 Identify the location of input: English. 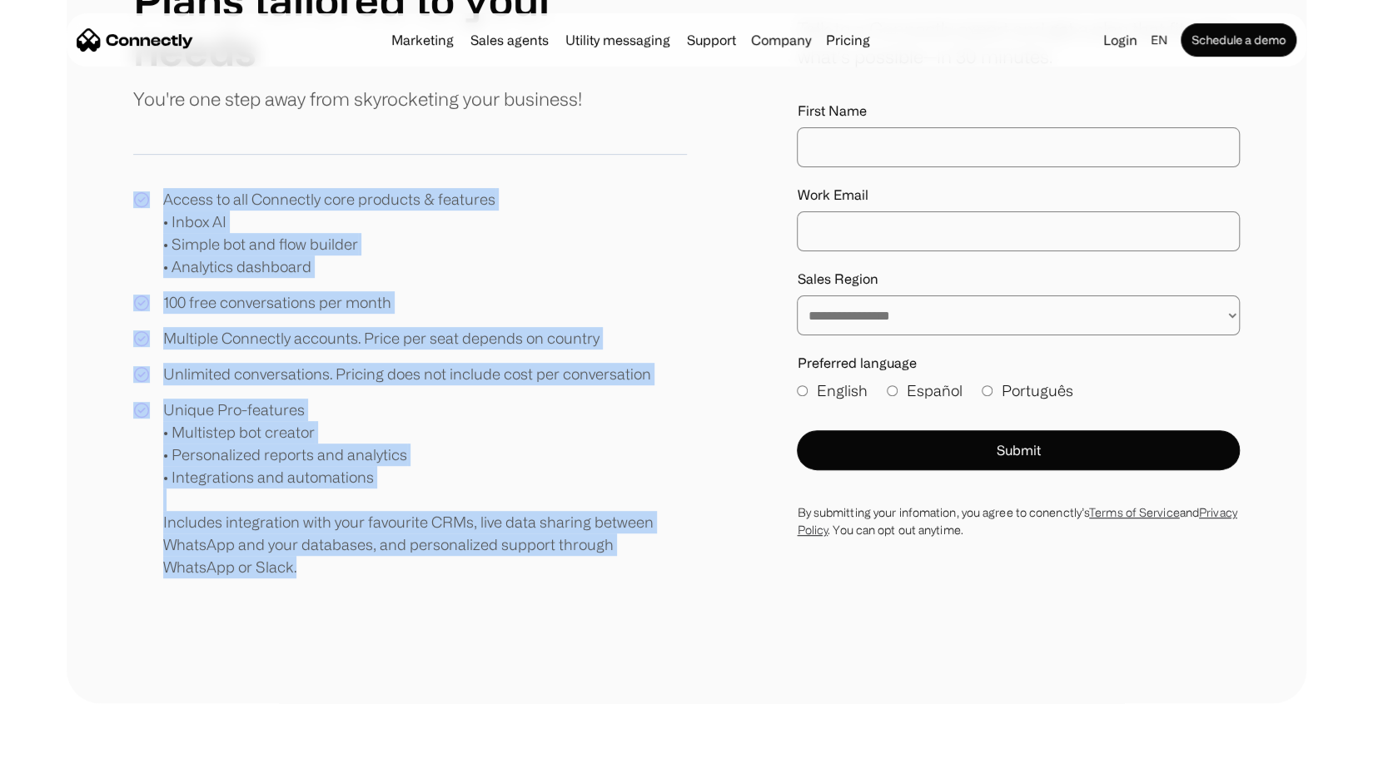
(802, 390).